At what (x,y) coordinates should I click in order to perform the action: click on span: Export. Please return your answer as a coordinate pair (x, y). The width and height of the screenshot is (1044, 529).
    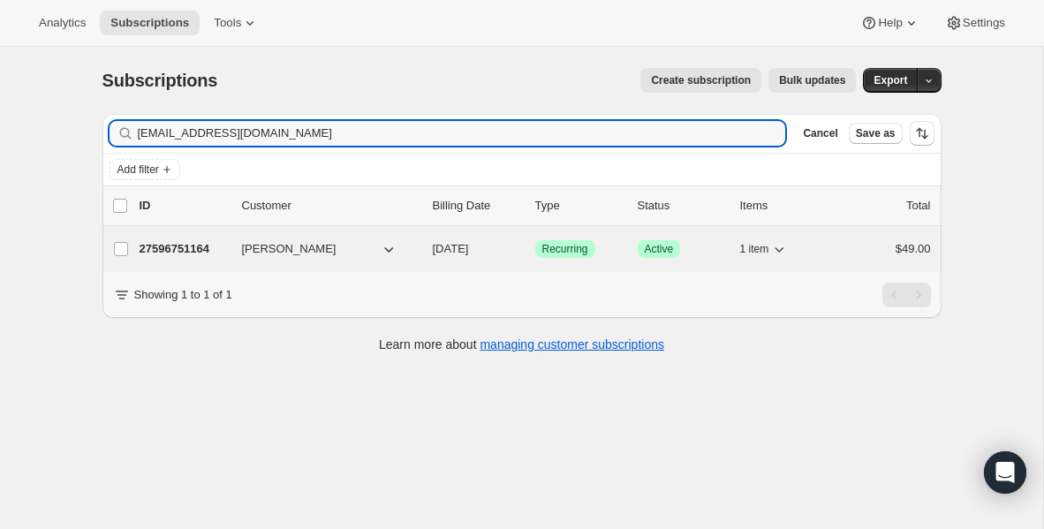
    Looking at the image, I should click on (891, 80).